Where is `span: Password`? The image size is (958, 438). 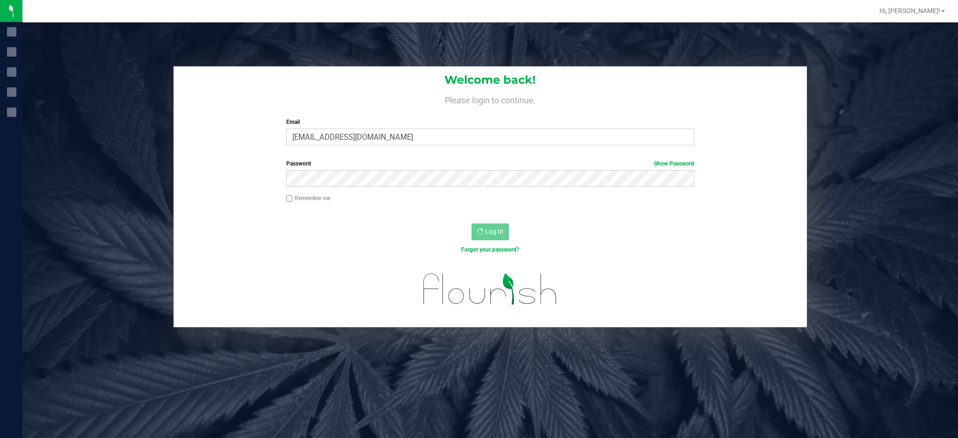
span: Password is located at coordinates (298, 164).